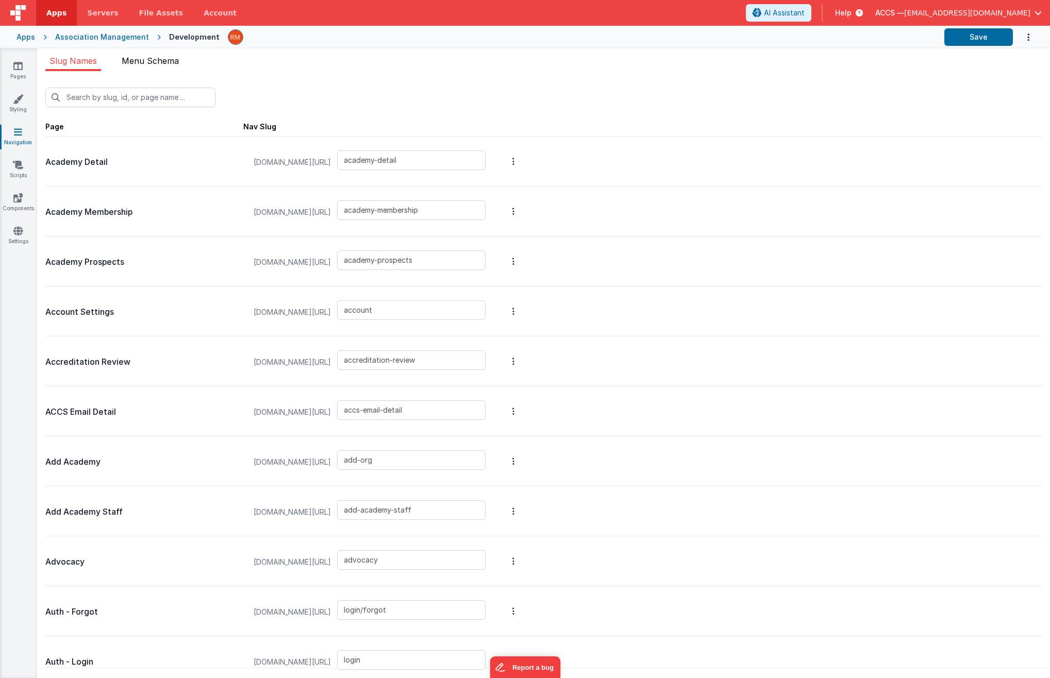 Image resolution: width=1050 pixels, height=678 pixels. Describe the element at coordinates (73, 61) in the screenshot. I see `span: Slug Names` at that location.